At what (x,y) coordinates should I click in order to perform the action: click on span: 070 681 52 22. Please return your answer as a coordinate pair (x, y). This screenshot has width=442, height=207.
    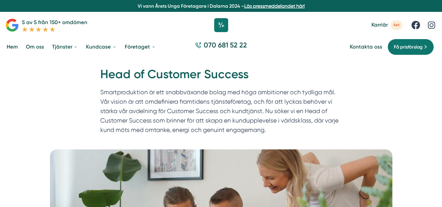
    Looking at the image, I should click on (225, 45).